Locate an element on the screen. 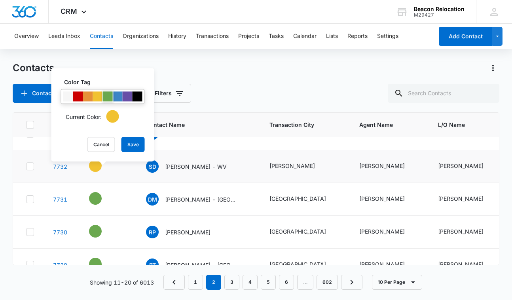  span: Transaction City is located at coordinates (305, 125).